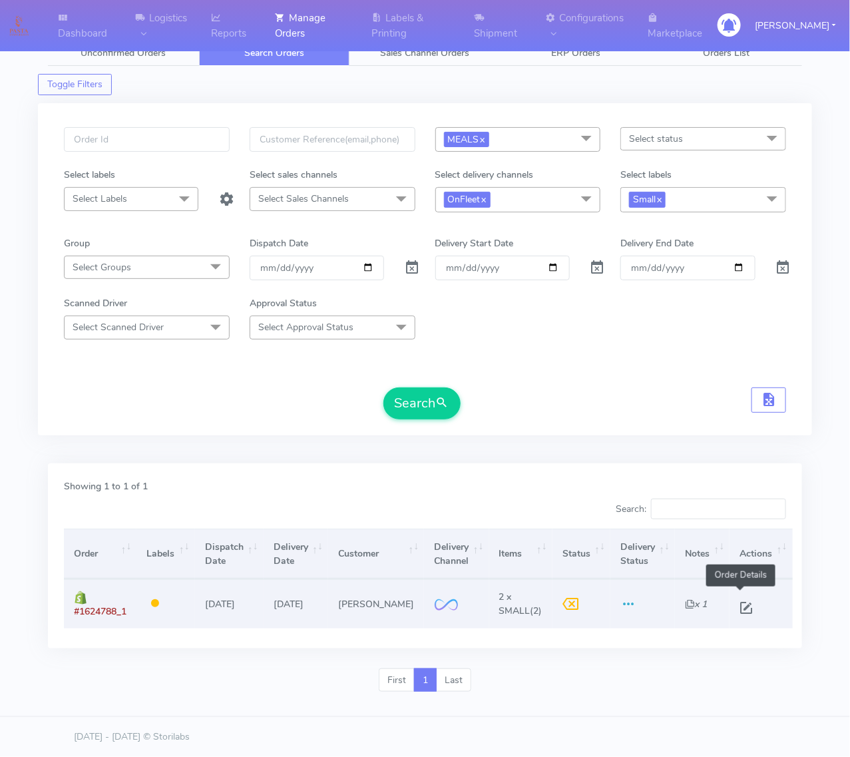  Describe the element at coordinates (727, 53) in the screenshot. I see `span: Orders List` at that location.